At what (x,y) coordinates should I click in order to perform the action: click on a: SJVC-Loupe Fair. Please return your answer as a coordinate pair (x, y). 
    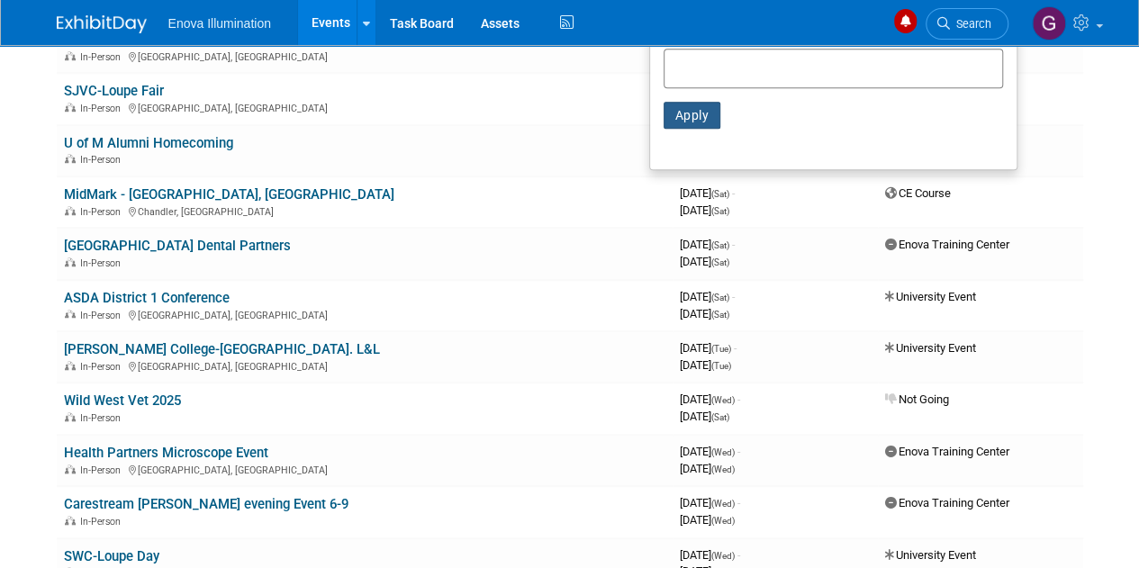
    Looking at the image, I should click on (113, 91).